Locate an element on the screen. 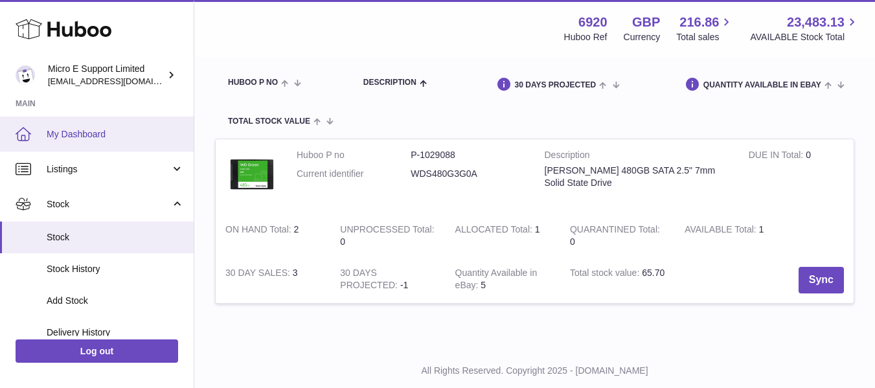 The width and height of the screenshot is (875, 388). div: Currency is located at coordinates (642, 37).